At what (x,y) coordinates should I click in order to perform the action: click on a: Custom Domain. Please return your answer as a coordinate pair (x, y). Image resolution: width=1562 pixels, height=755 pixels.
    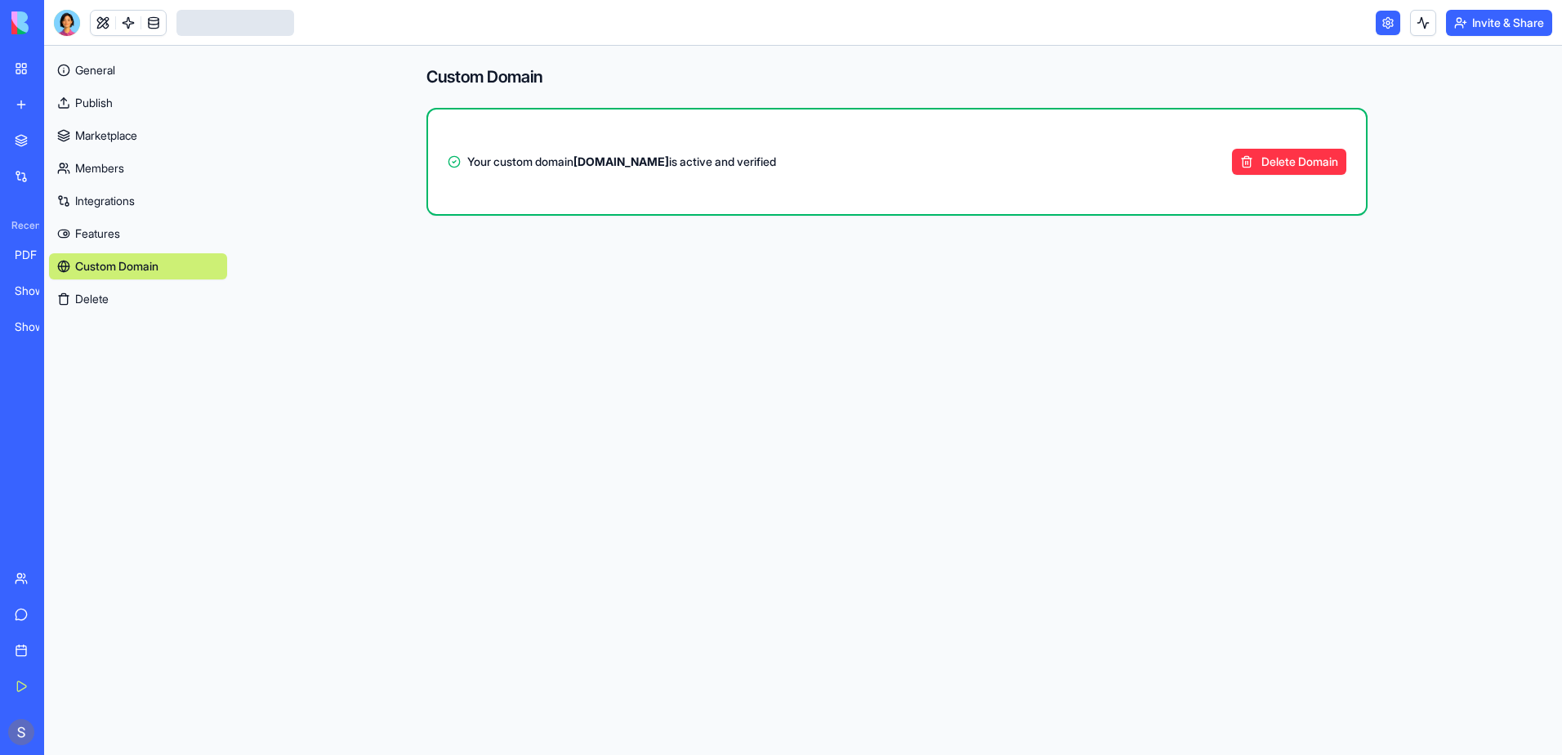
    Looking at the image, I should click on (138, 266).